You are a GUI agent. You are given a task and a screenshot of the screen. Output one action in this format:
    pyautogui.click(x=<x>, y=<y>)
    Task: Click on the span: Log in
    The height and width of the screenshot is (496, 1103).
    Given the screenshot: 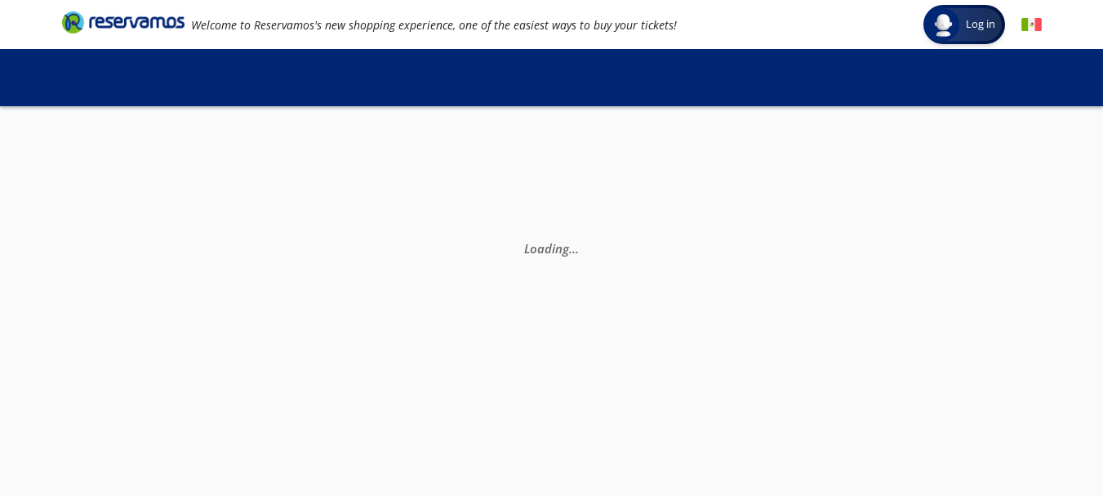 What is the action you would take?
    pyautogui.click(x=981, y=24)
    